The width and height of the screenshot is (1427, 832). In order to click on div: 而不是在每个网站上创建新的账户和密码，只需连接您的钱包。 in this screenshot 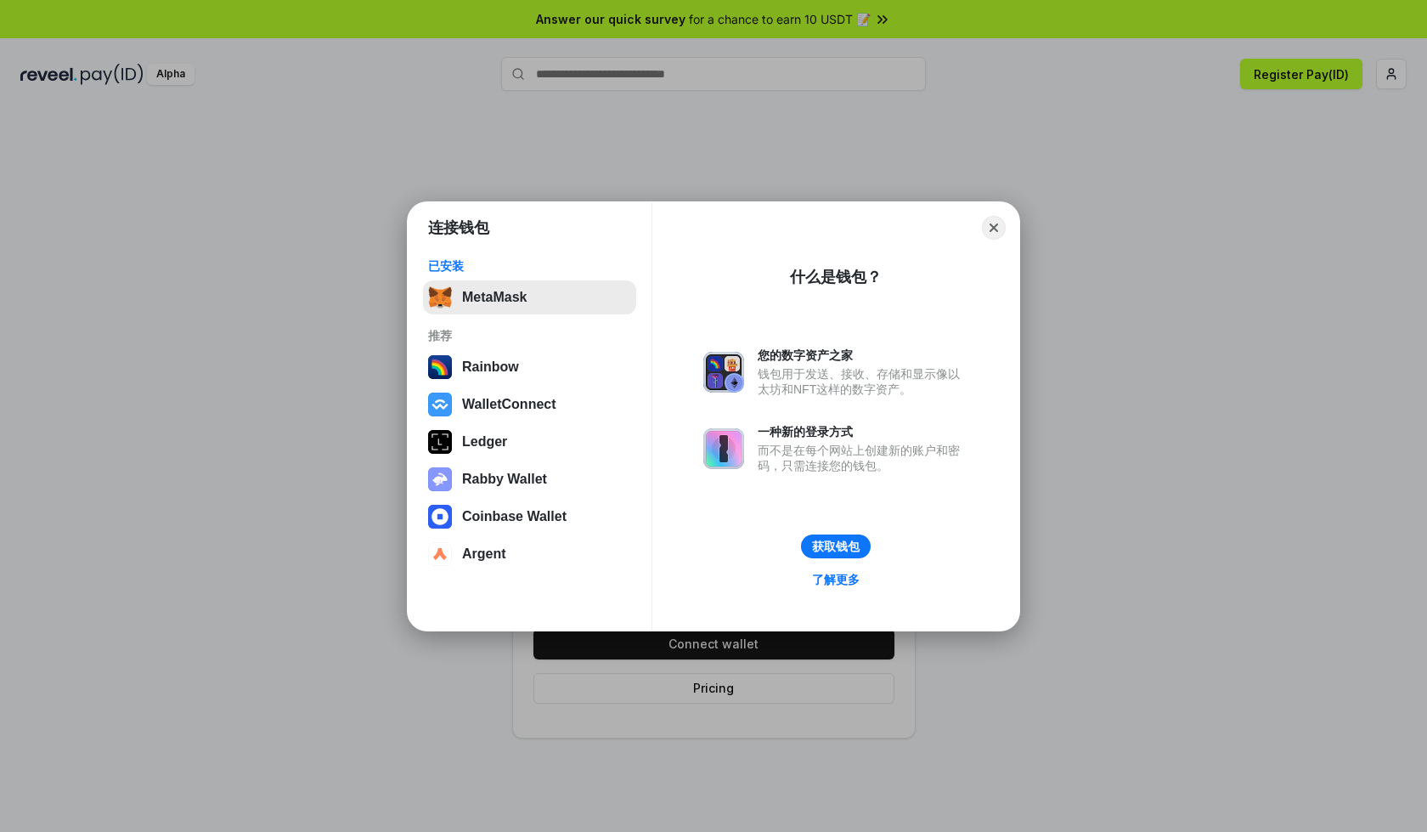, I will do `click(863, 458)`.